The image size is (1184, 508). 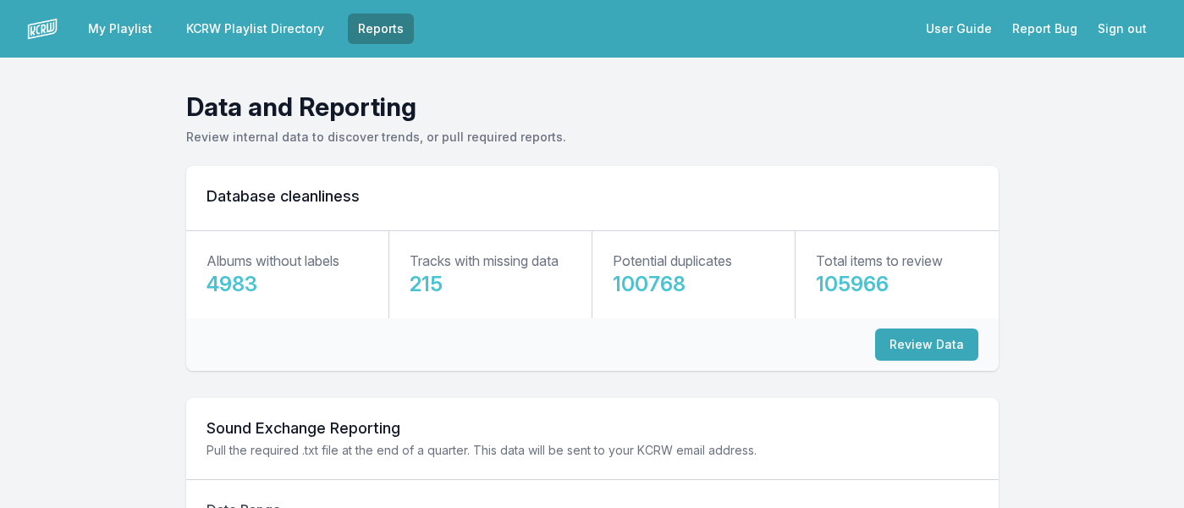 I want to click on big: 100768, so click(x=649, y=284).